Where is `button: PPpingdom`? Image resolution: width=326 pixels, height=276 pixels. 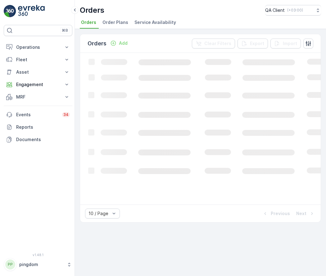 button: PPpingdom is located at coordinates (38, 264).